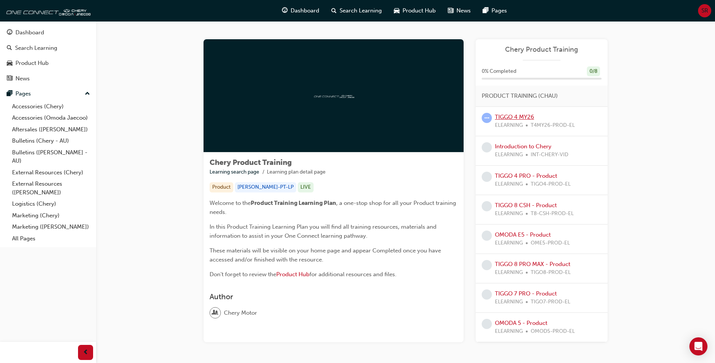 The height and width of the screenshot is (363, 715). What do you see at coordinates (51, 118) in the screenshot?
I see `a: Accessories (Omoda Jaecoo)` at bounding box center [51, 118].